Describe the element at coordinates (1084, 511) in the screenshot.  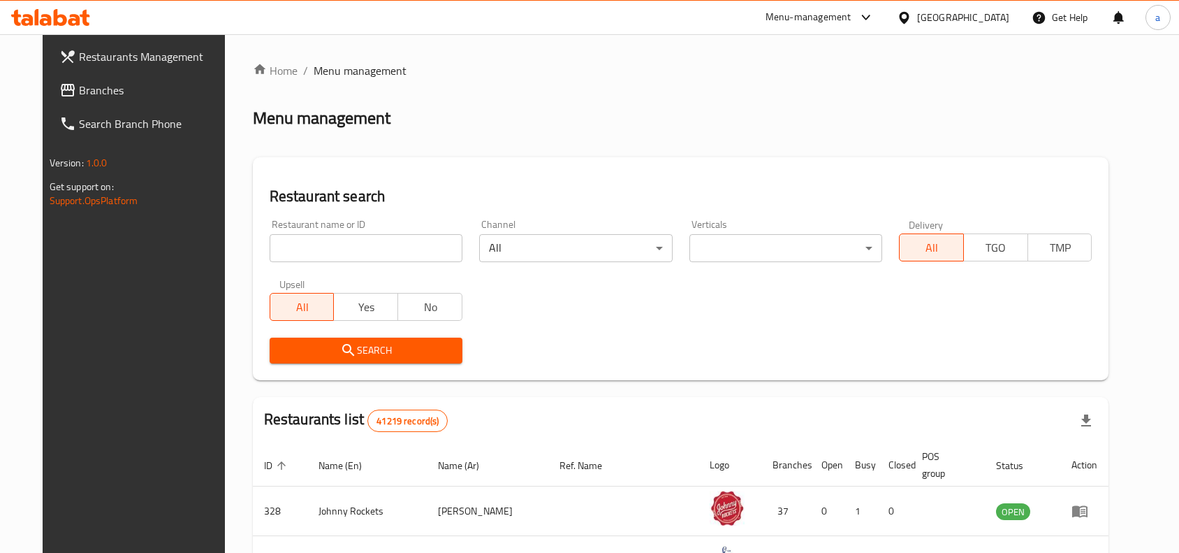
I see `div: Menu` at that location.